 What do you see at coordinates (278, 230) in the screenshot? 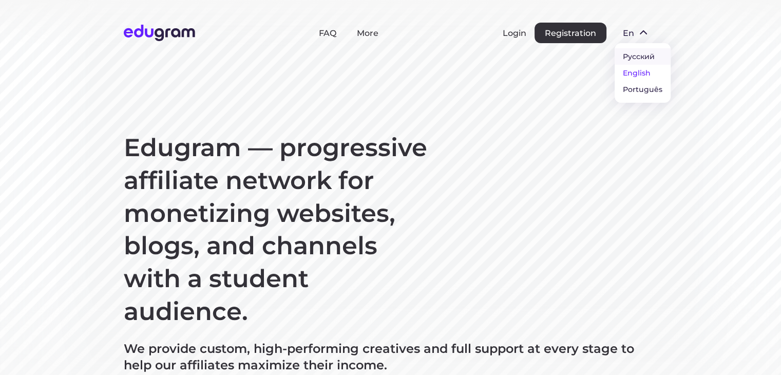
I see `h1: Edugram — progressive affiliate network for monetizing websites, blogs, and channels with a stude...` at bounding box center [278, 230].